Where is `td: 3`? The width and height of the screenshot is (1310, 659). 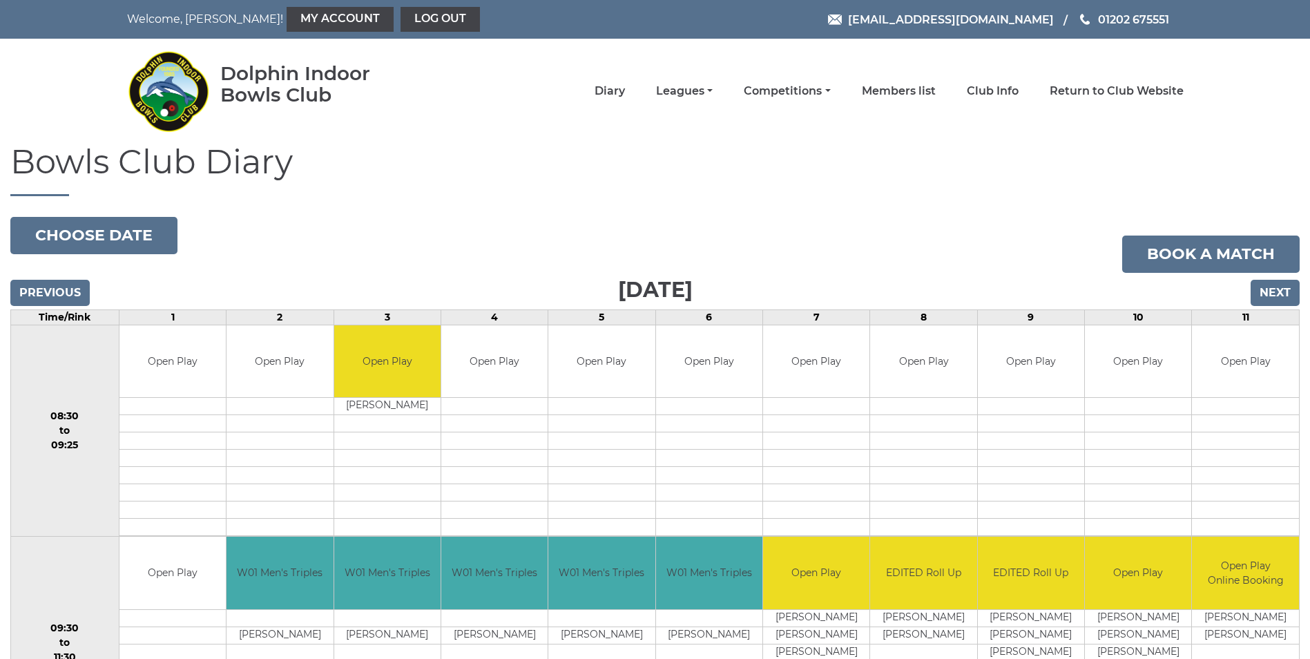 td: 3 is located at coordinates (387, 317).